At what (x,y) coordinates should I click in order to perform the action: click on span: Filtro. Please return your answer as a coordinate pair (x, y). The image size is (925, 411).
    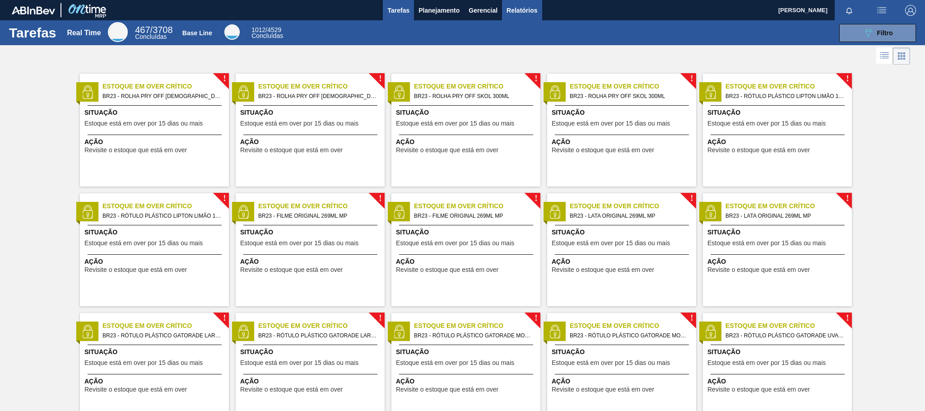
    Looking at the image, I should click on (885, 33).